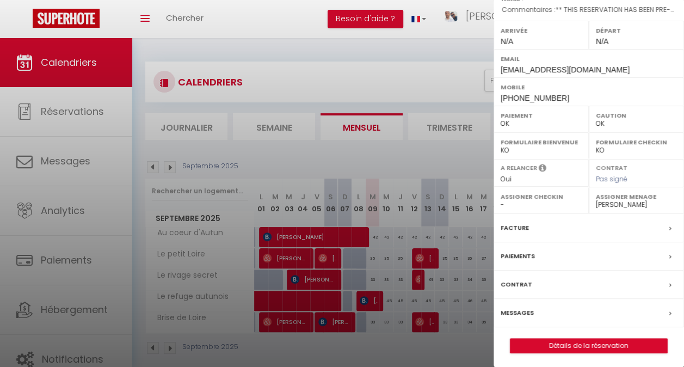 Image resolution: width=684 pixels, height=367 pixels. I want to click on label: Email, so click(589, 59).